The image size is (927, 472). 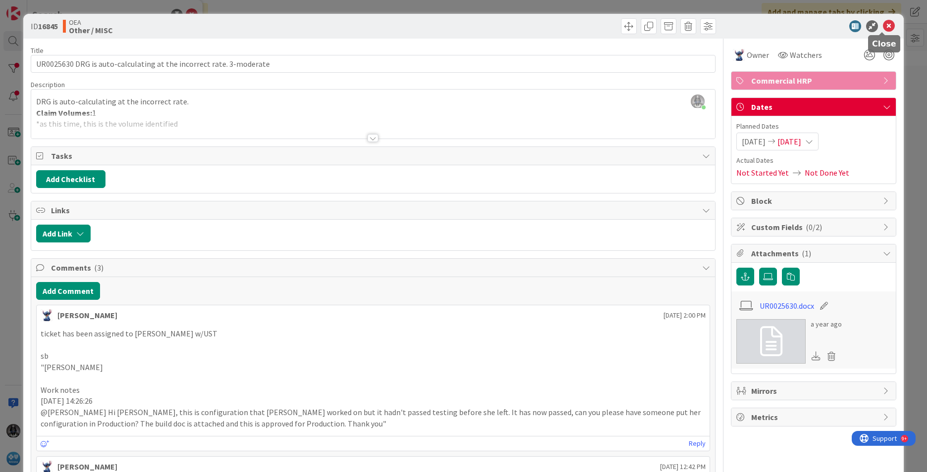 What do you see at coordinates (373, 113) in the screenshot?
I see `p: 1` at bounding box center [373, 113].